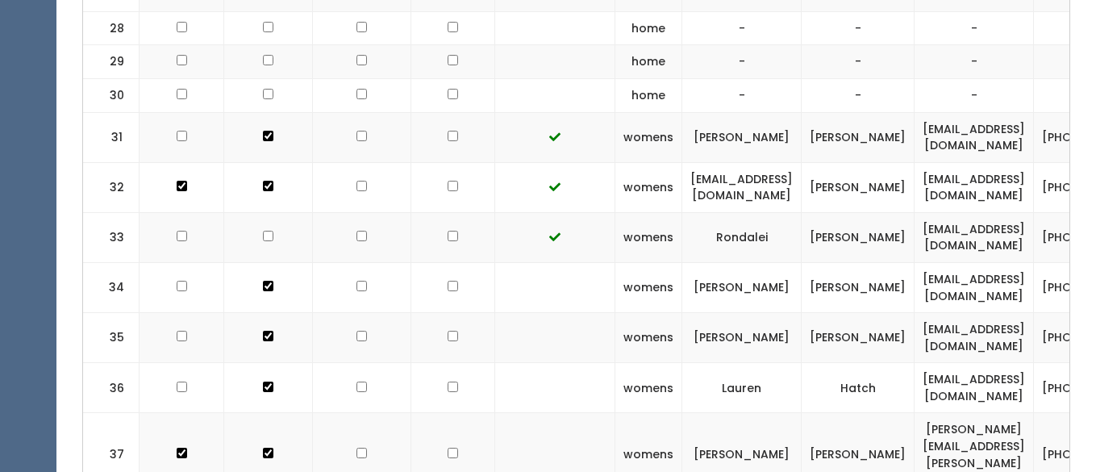 Image resolution: width=1096 pixels, height=472 pixels. Describe the element at coordinates (111, 62) in the screenshot. I see `td: 29` at that location.